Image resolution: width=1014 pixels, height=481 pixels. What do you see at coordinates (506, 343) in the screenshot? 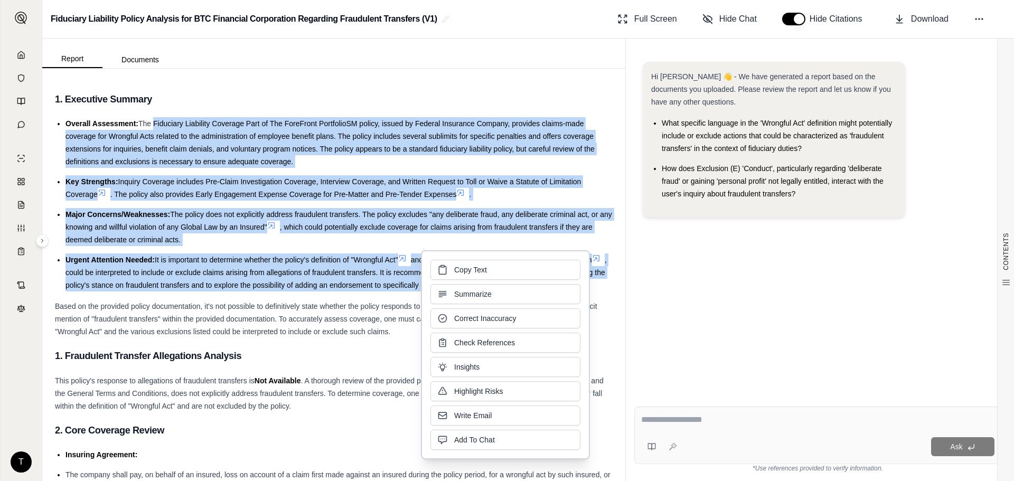
I see `button: Check References` at bounding box center [506, 343].